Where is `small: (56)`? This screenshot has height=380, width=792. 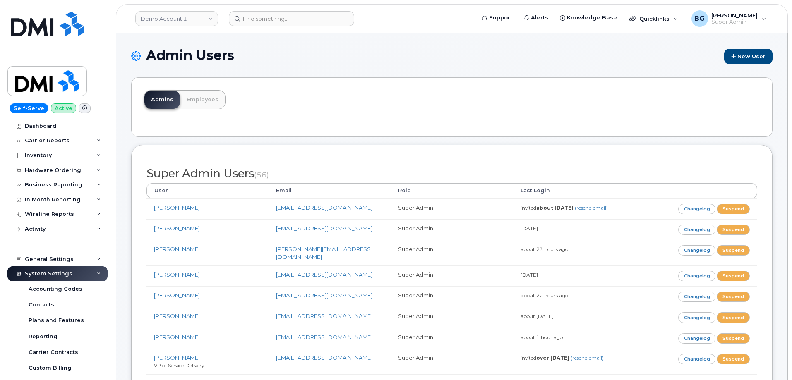 small: (56) is located at coordinates (261, 175).